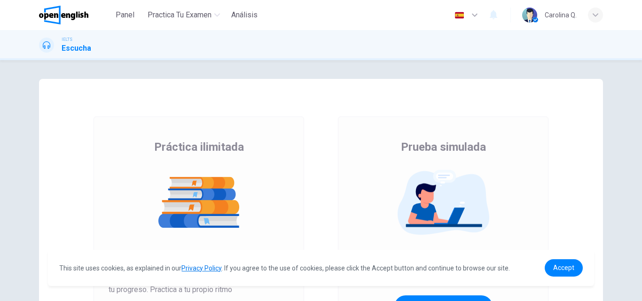  What do you see at coordinates (201, 268) in the screenshot?
I see `a: Privacy Policy` at bounding box center [201, 268].